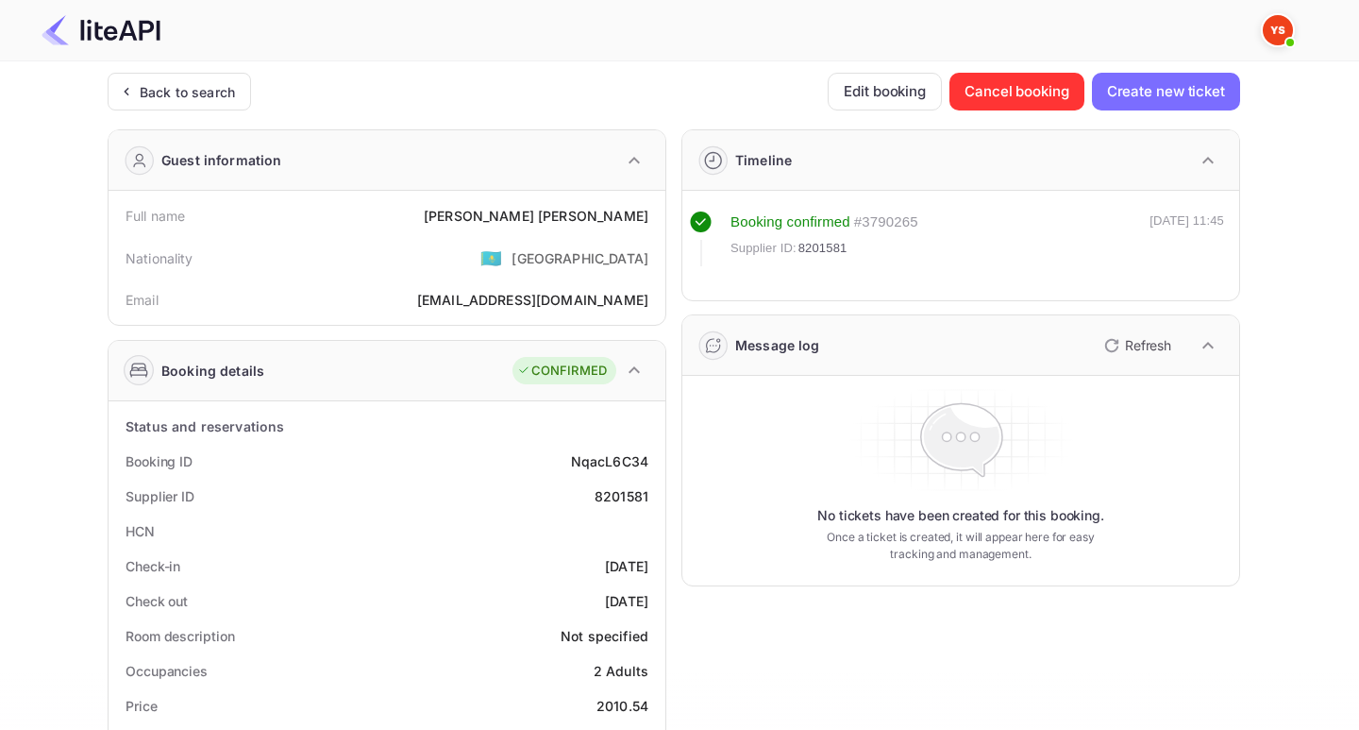  Describe the element at coordinates (778, 345) in the screenshot. I see `div: Message log` at that location.